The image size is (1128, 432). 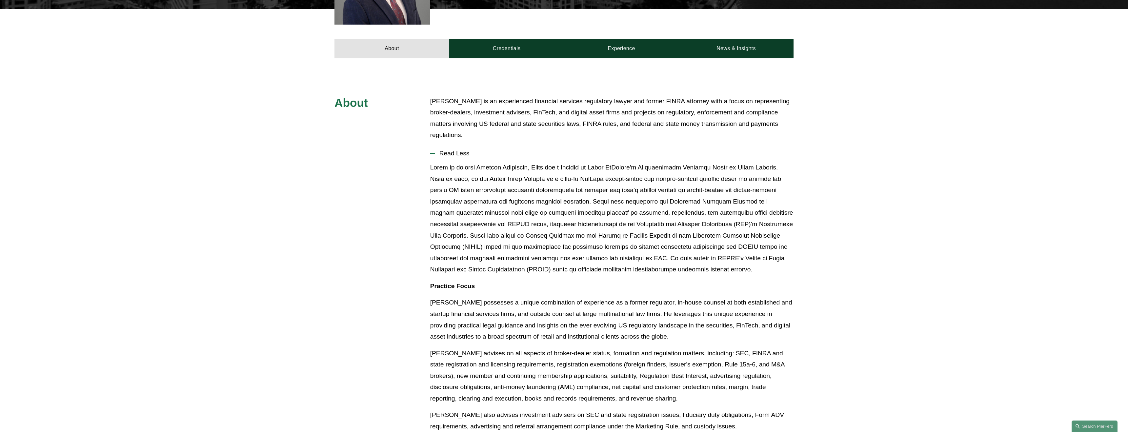 I want to click on button: Read Less, so click(x=612, y=153).